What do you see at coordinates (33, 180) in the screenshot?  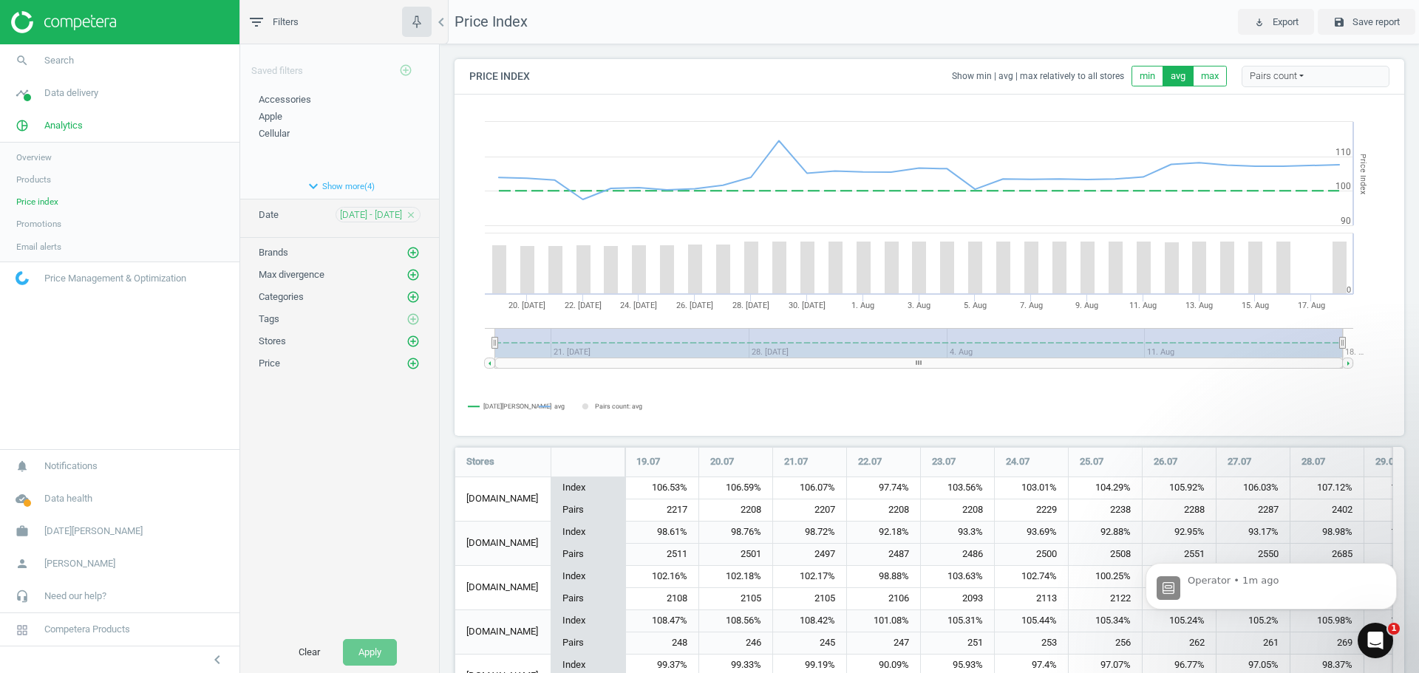 I see `span: Products` at bounding box center [33, 180].